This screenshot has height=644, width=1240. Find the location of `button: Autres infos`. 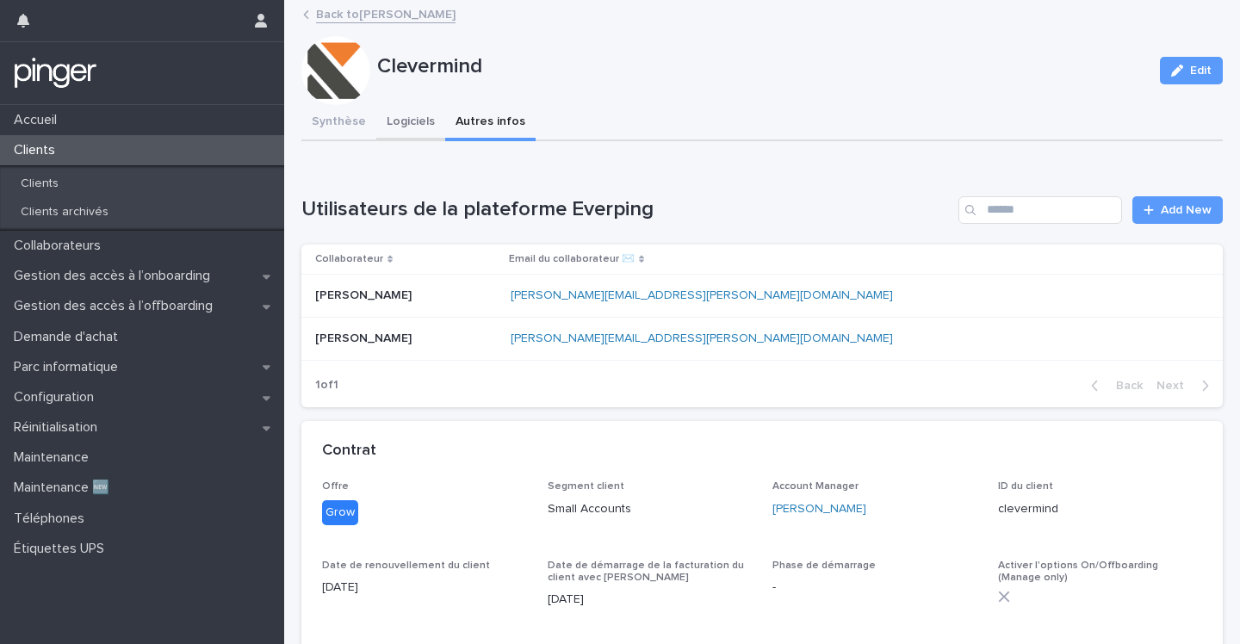

button: Autres infos is located at coordinates (490, 123).